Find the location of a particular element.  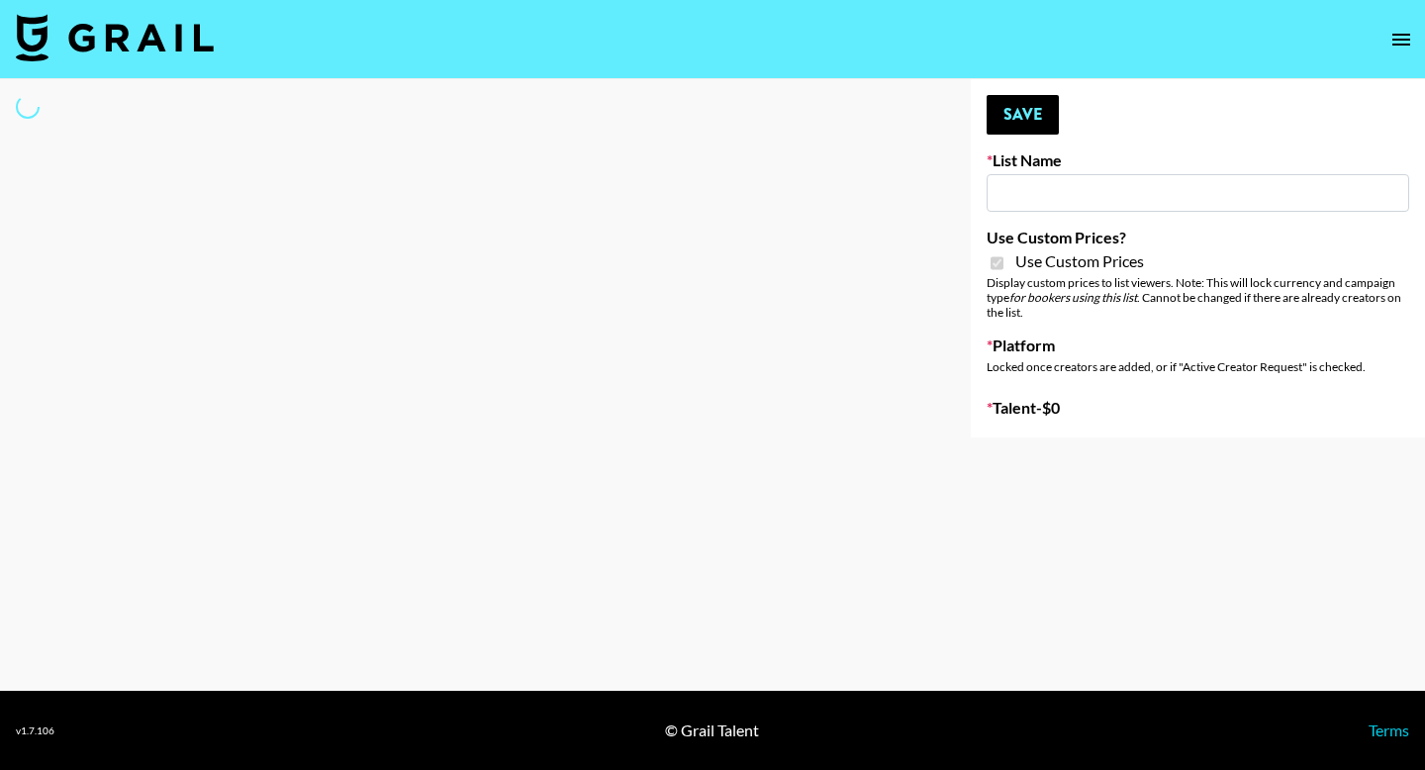

label: List Name is located at coordinates (1197, 160).